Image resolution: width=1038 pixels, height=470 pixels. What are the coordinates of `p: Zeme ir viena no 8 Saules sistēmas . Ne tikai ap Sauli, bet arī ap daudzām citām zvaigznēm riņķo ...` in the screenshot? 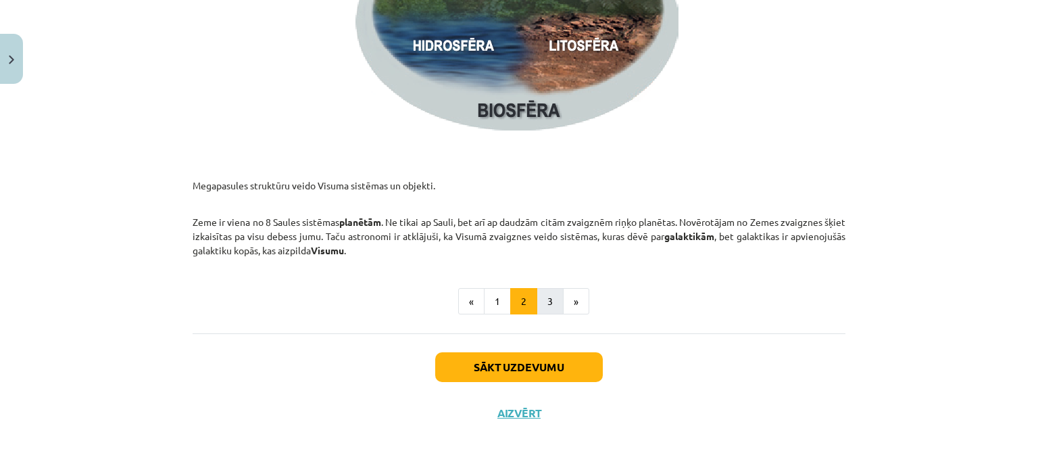 It's located at (519, 229).